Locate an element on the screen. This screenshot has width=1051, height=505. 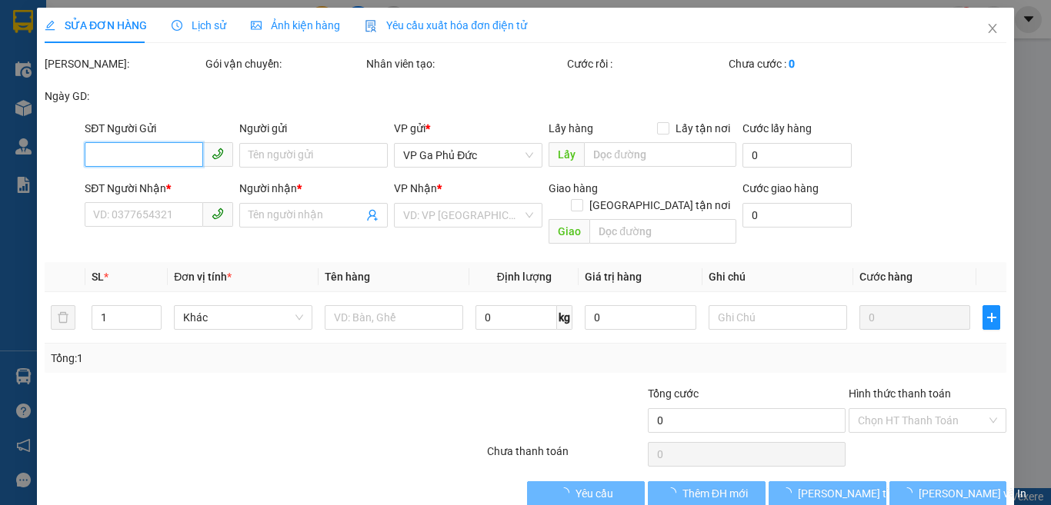
div: Nhân viên tạo: is located at coordinates (465, 64).